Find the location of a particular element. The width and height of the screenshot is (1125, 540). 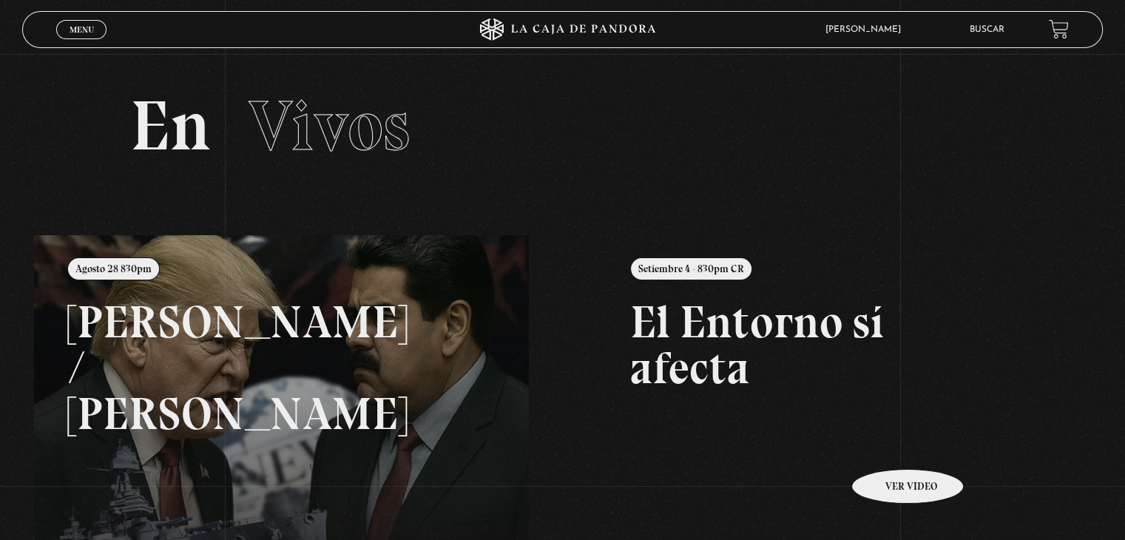

span: Cerrar is located at coordinates (81, 42).